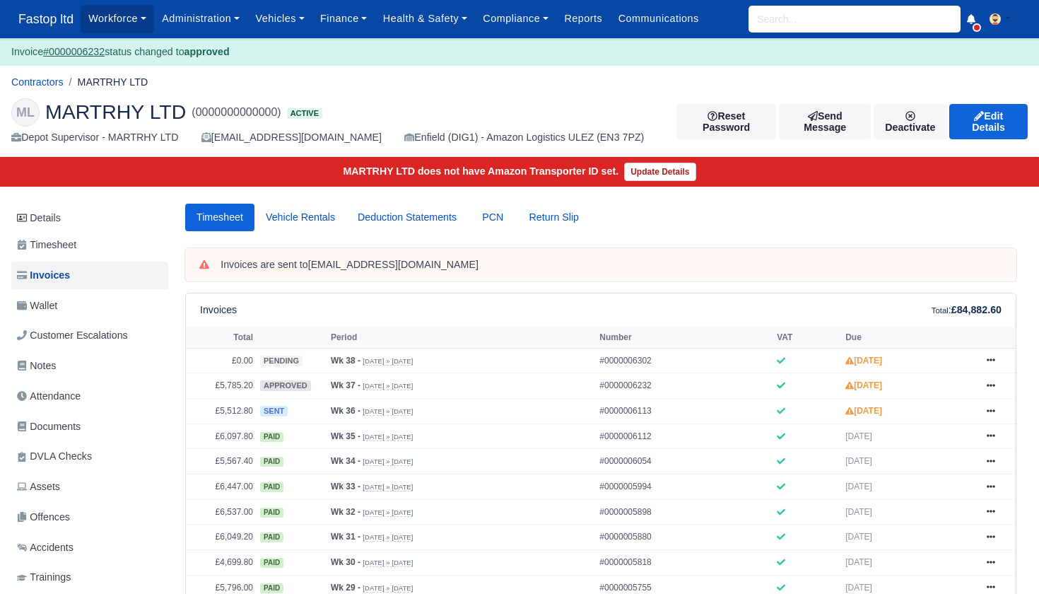 This screenshot has width=1039, height=594. What do you see at coordinates (49, 396) in the screenshot?
I see `span: Attendance` at bounding box center [49, 396].